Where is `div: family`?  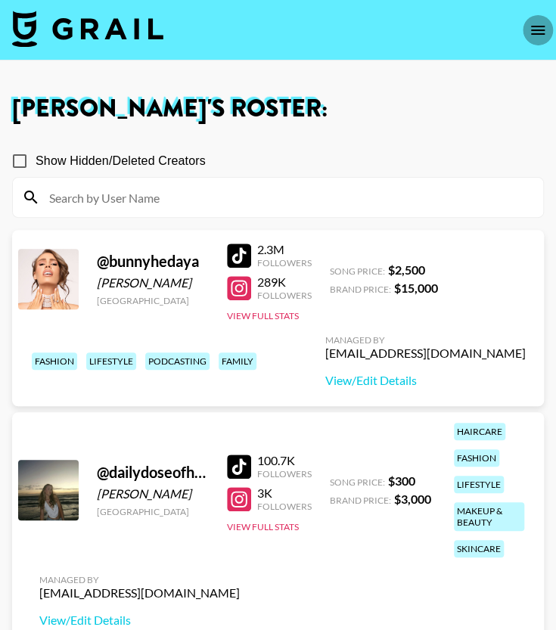 div: family is located at coordinates (237, 361).